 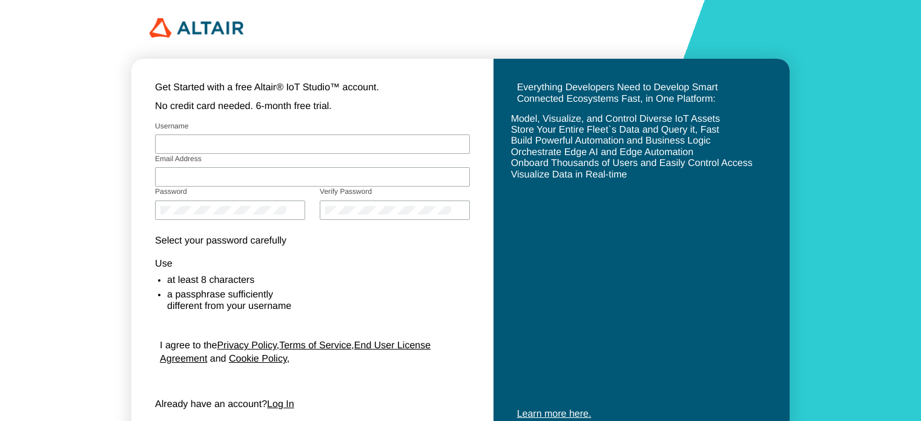 I want to click on label: Verify Password, so click(x=346, y=191).